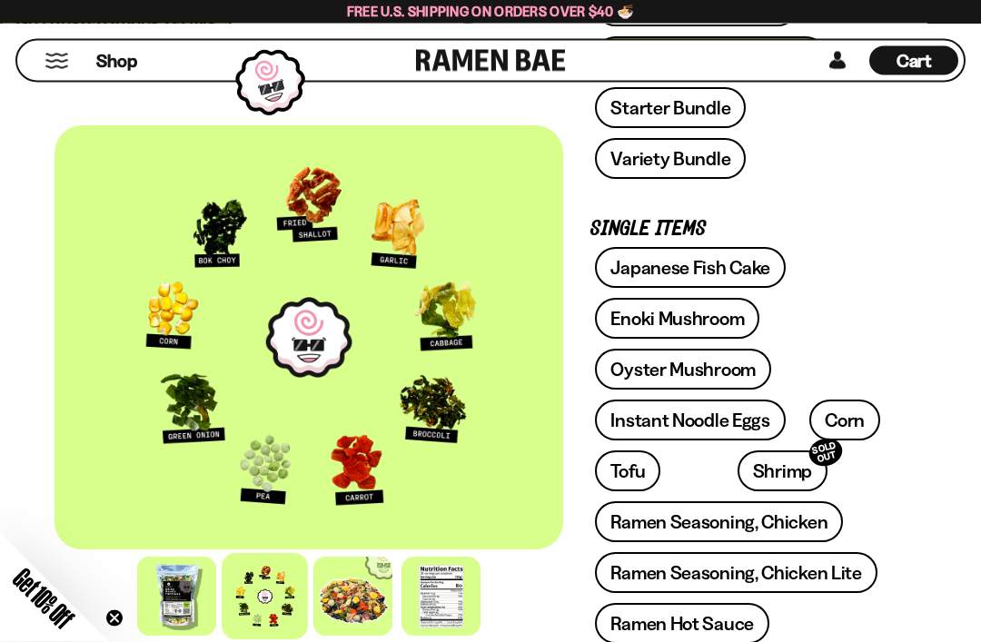  Describe the element at coordinates (683, 370) in the screenshot. I see `a: Oyster Mushroom` at that location.